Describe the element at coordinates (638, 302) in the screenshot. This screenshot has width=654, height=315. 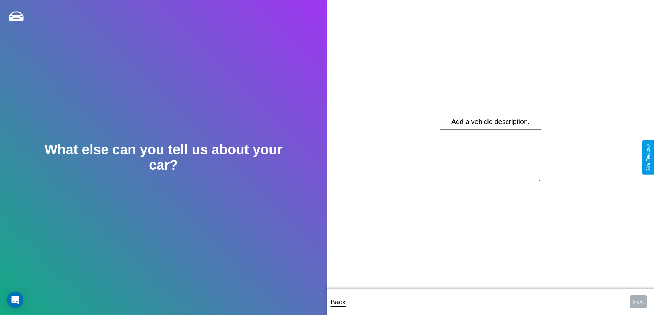
I see `button: Next` at that location.